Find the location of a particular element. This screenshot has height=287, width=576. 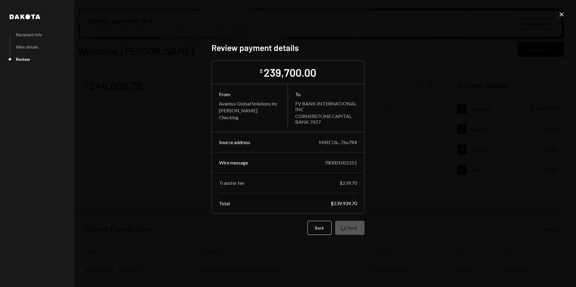

h2: Review payment details is located at coordinates (288, 48).